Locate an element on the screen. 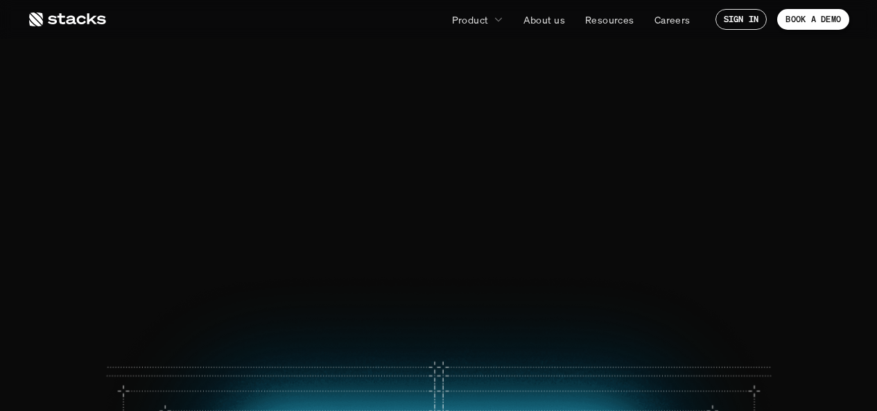 The width and height of the screenshot is (877, 411). span: Automate your teams’ repetitive tasks is located at coordinates (439, 227).